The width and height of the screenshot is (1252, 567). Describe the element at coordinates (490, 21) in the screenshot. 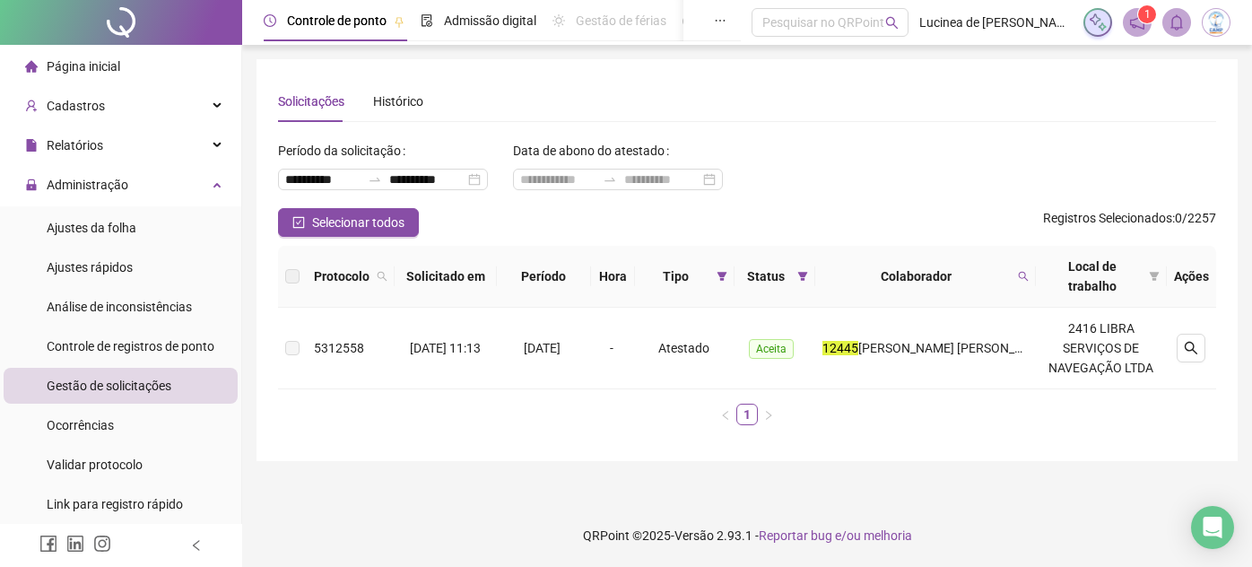

I see `span: Admissão digital` at that location.